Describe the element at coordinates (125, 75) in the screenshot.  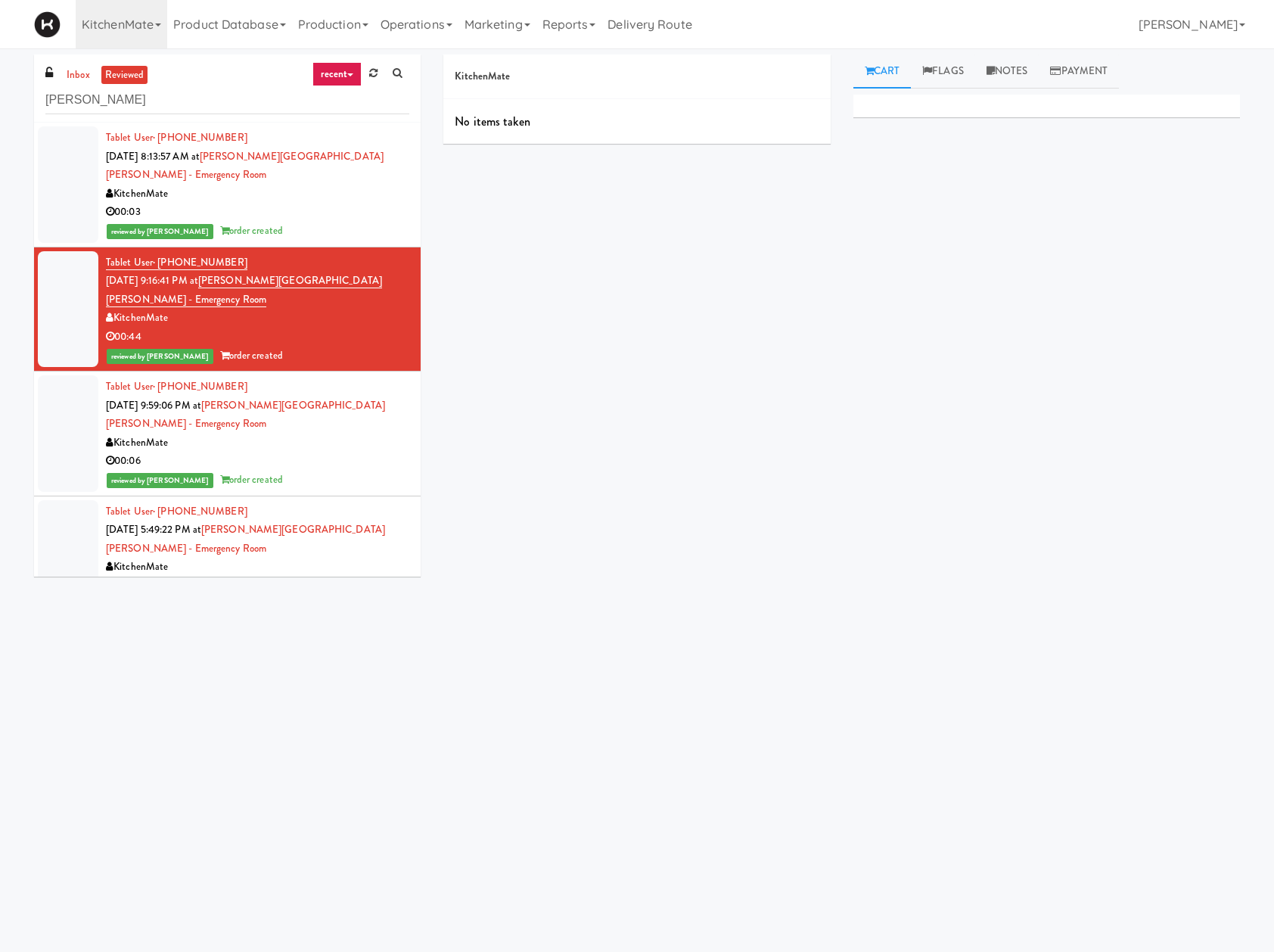
I see `a: reviewed` at that location.